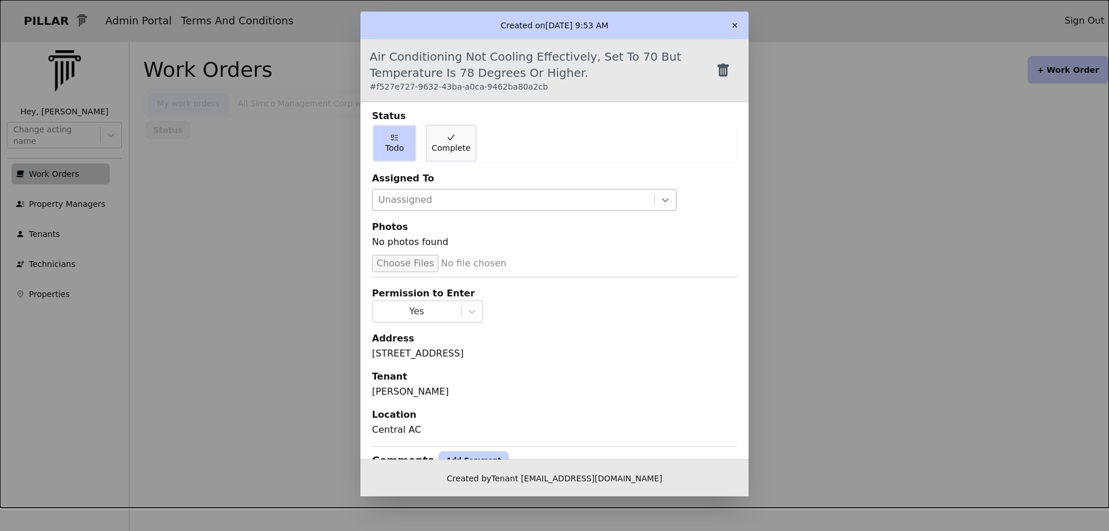  Describe the element at coordinates (554, 430) in the screenshot. I see `div: Central AC` at that location.